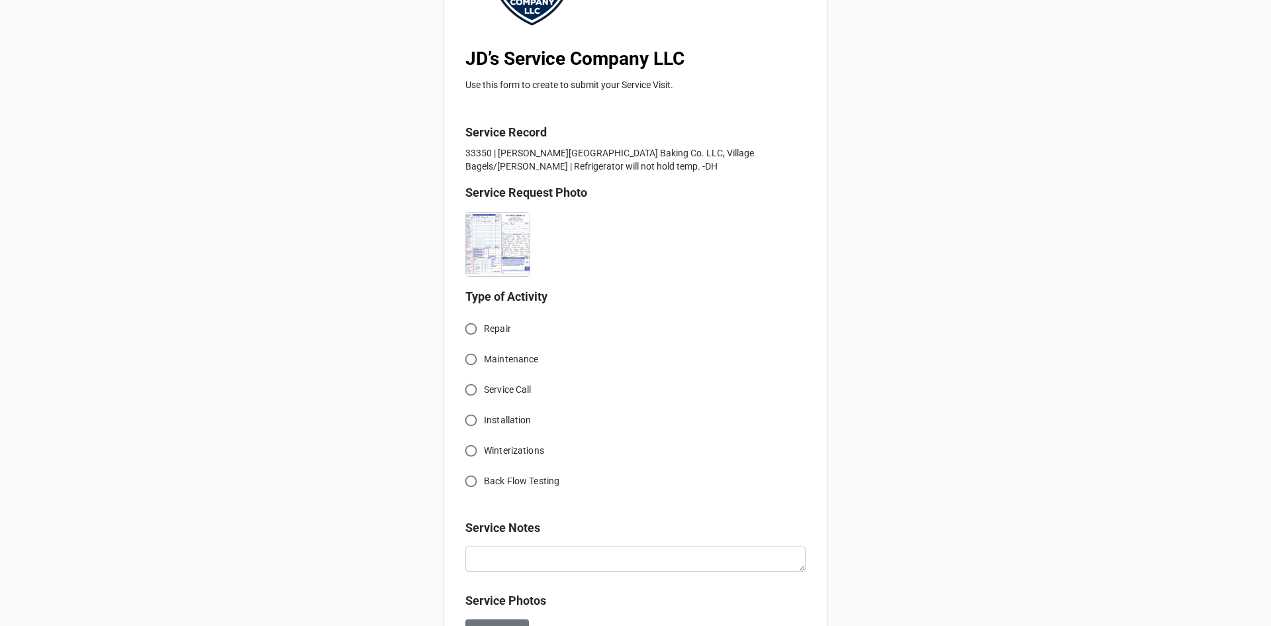 This screenshot has height=626, width=1271. I want to click on label: Type of Activity, so click(507, 297).